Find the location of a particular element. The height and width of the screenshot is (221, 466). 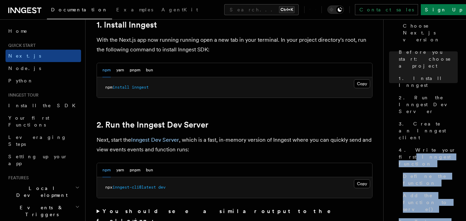

button: Search...Ctrl+K is located at coordinates (261, 10).